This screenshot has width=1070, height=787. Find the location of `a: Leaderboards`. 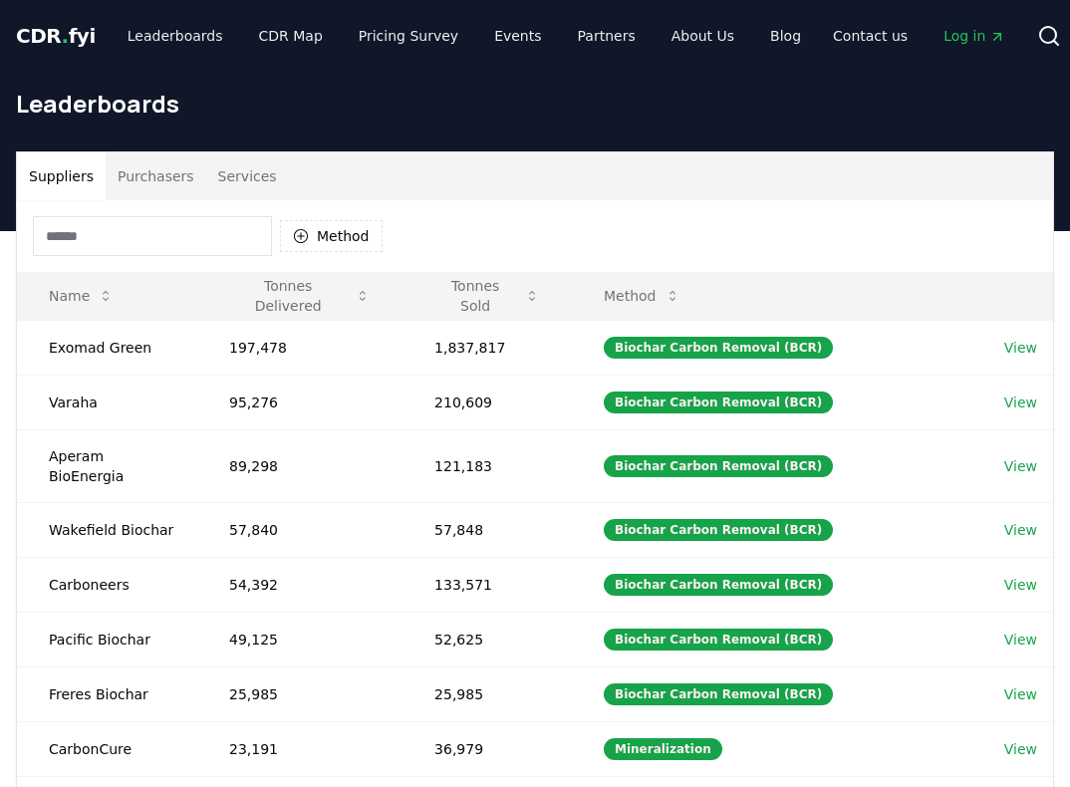

a: Leaderboards is located at coordinates (175, 36).